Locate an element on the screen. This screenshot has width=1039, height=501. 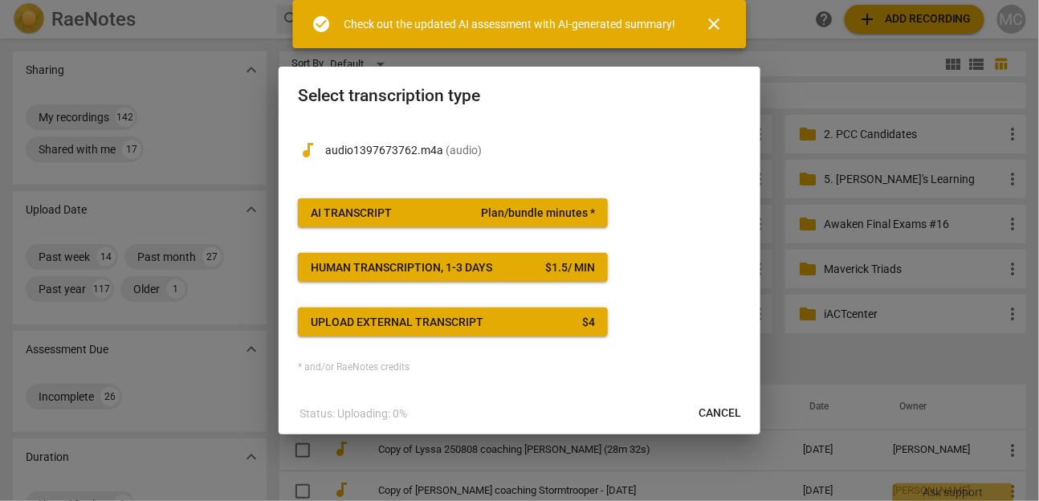
button: Human transcription, 1-3 days$1.5/ min is located at coordinates (453, 267).